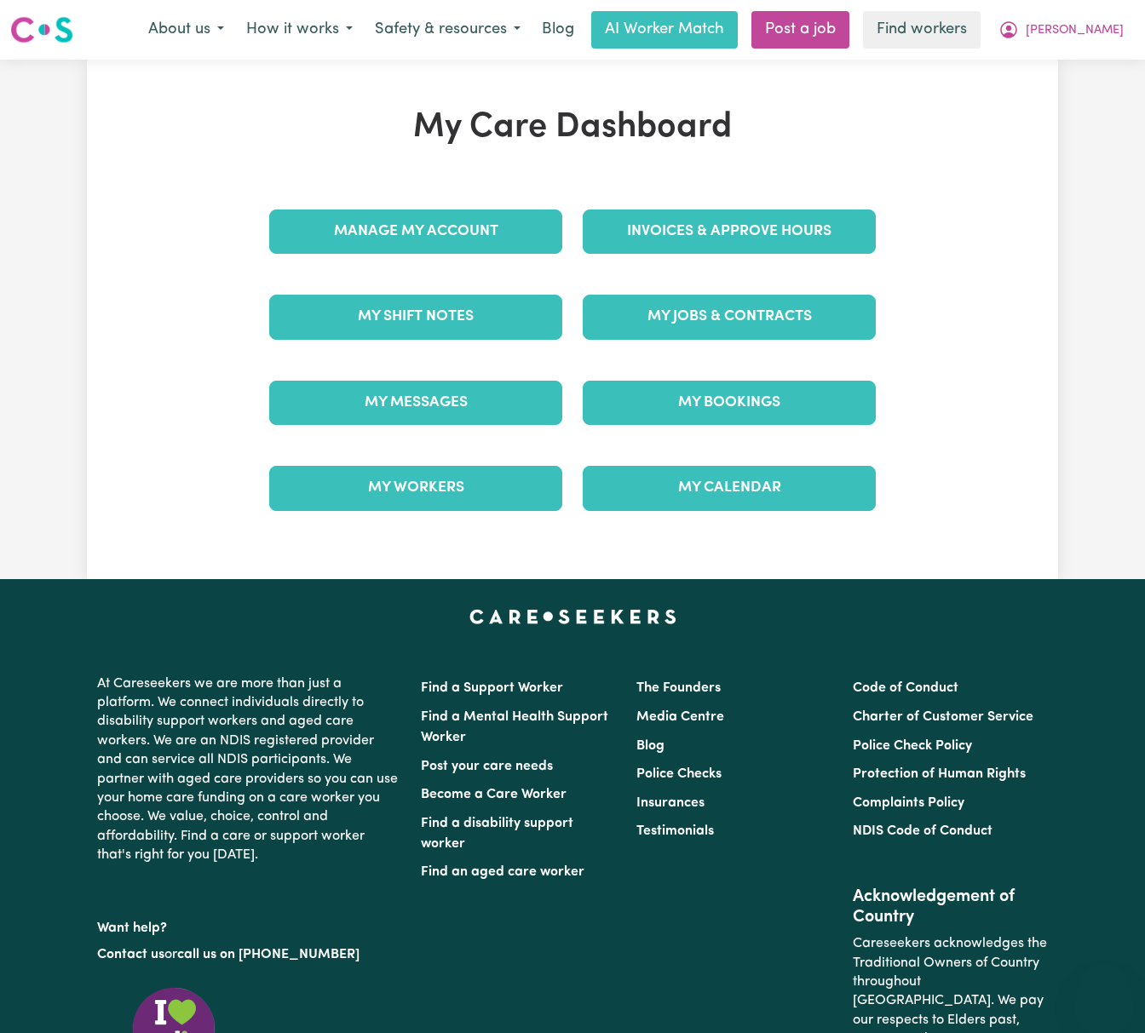  What do you see at coordinates (492, 688) in the screenshot?
I see `a: Find a Support Worker` at bounding box center [492, 688].